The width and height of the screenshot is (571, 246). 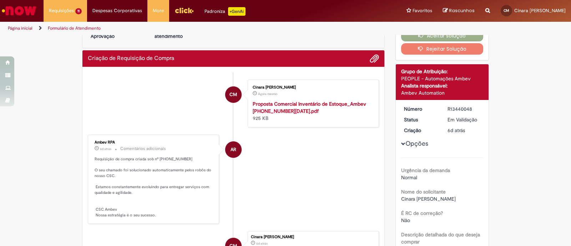 I want to click on div: Analista responsável:, so click(x=442, y=86).